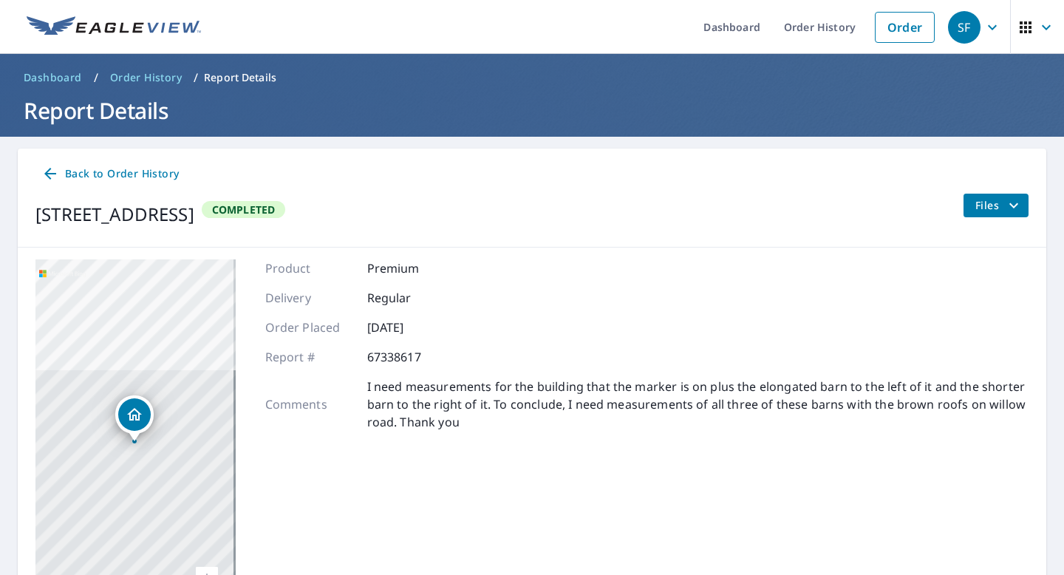  Describe the element at coordinates (310, 404) in the screenshot. I see `p: Comments` at that location.